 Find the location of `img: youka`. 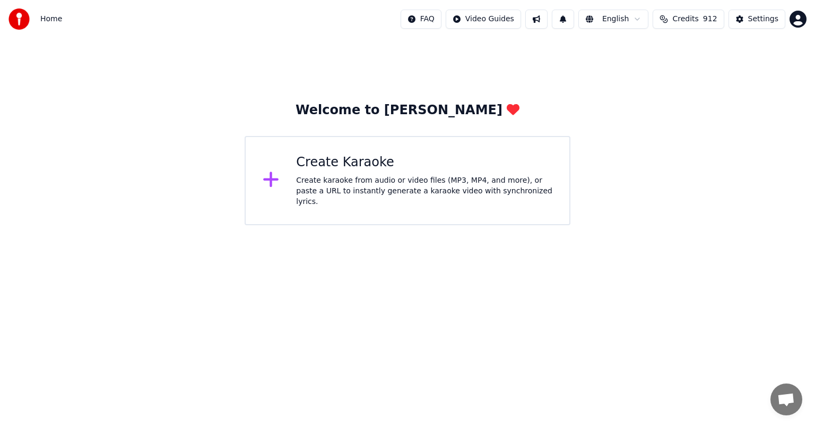

img: youka is located at coordinates (19, 19).